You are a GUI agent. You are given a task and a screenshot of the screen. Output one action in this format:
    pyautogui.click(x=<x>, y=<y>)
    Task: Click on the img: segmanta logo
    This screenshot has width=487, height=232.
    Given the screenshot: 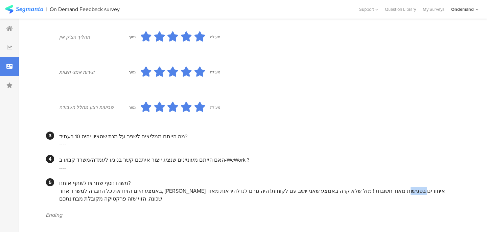 What is the action you would take?
    pyautogui.click(x=24, y=9)
    